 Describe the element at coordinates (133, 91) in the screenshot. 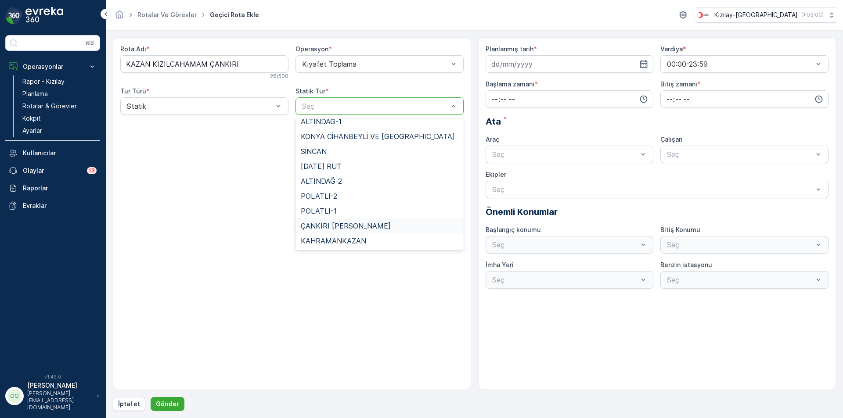

I see `label: Tur Türü` at that location.